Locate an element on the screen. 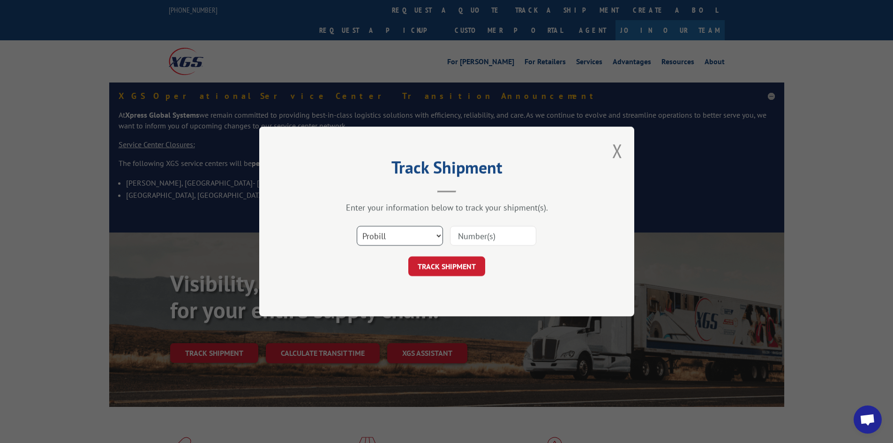 This screenshot has width=893, height=443. div: Enter your information below to track your shipment(s). is located at coordinates (447, 207).